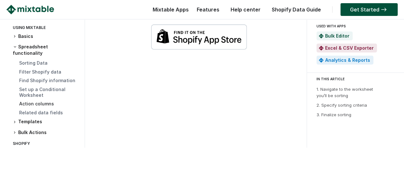 This screenshot has height=178, width=404. What do you see at coordinates (36, 104) in the screenshot?
I see `a: Action columns` at bounding box center [36, 104].